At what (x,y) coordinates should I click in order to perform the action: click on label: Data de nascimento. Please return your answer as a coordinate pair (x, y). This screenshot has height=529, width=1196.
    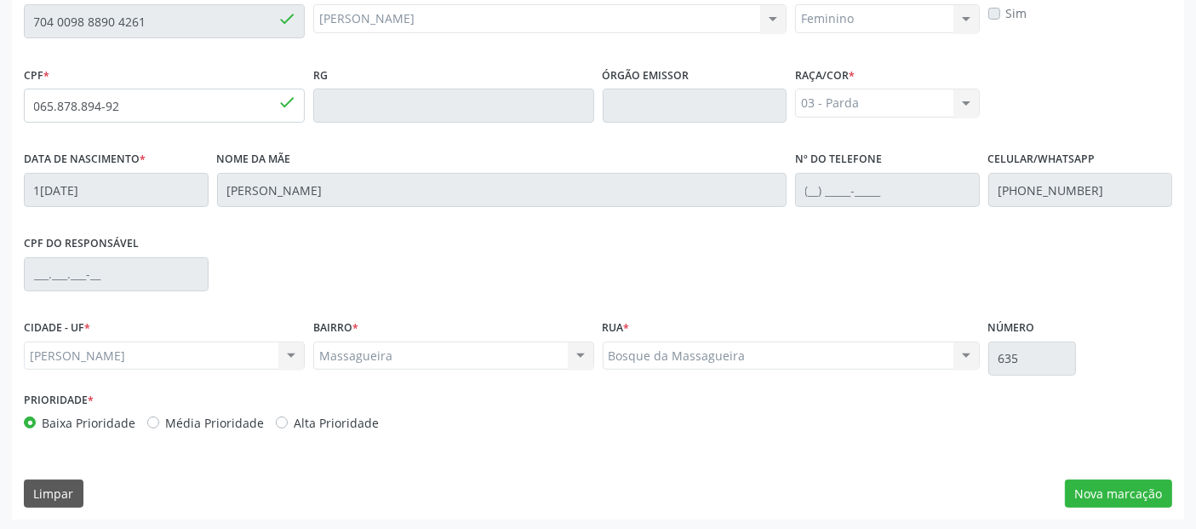
    Looking at the image, I should click on (84, 159).